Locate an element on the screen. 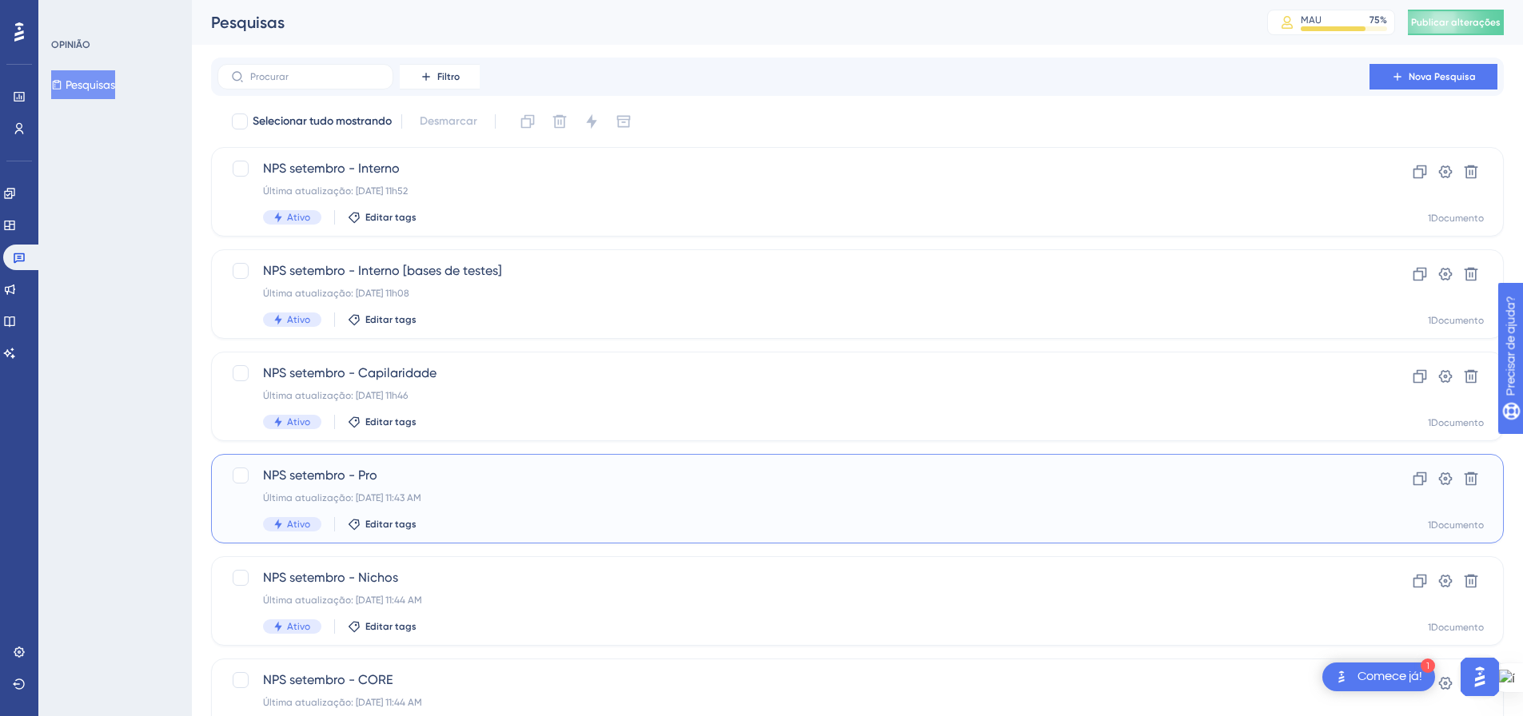 This screenshot has height=716, width=1523. input: Procurar is located at coordinates (315, 77).